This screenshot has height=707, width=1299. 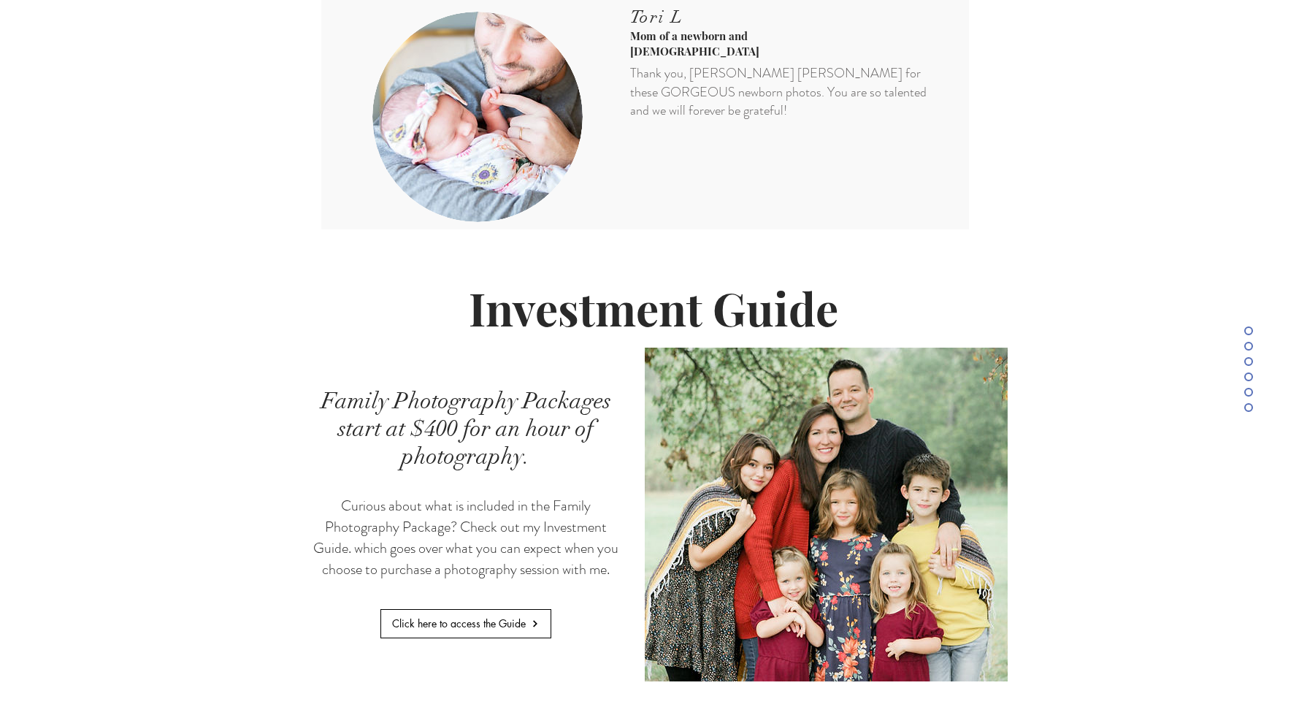 I want to click on img: Large Family Photo by Photography of Sarah Mae, so click(x=826, y=514).